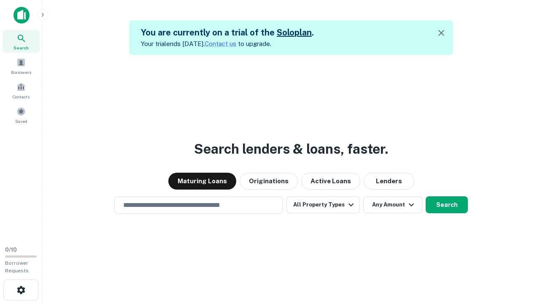 The height and width of the screenshot is (304, 540). What do you see at coordinates (21, 90) in the screenshot?
I see `a: Contacts` at bounding box center [21, 90].